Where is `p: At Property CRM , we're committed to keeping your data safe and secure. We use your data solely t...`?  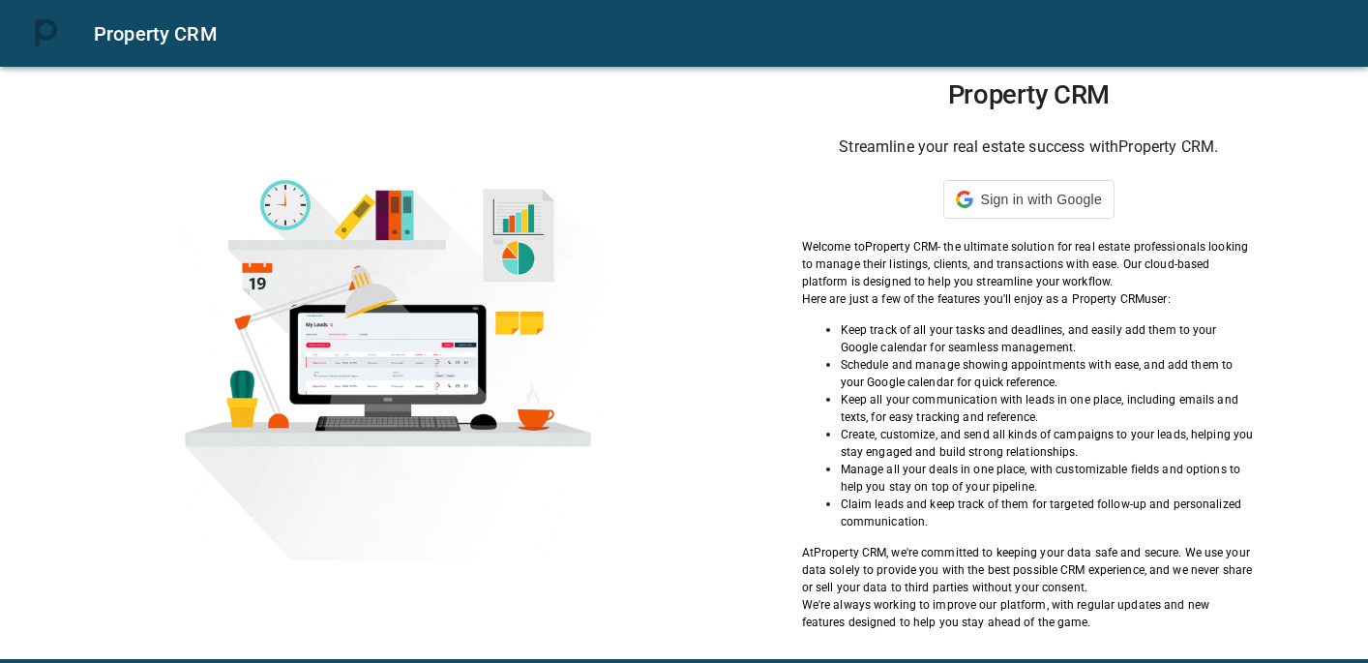 p: At Property CRM , we're committed to keeping your data safe and secure. We use your data solely t... is located at coordinates (1028, 570).